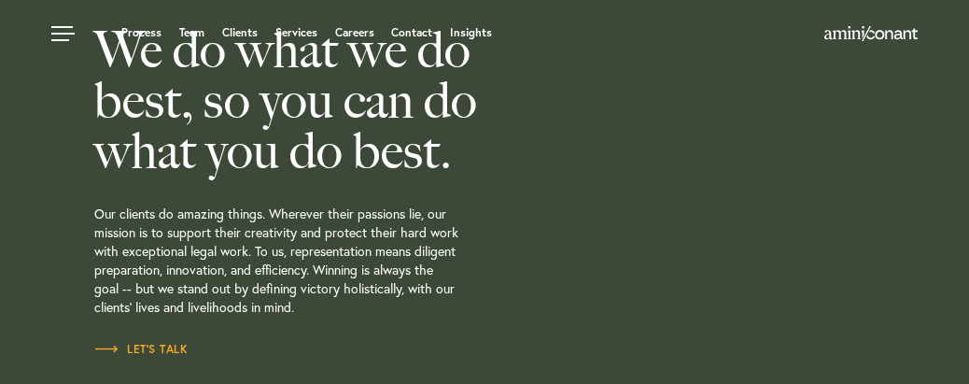 This screenshot has width=969, height=384. Describe the element at coordinates (191, 33) in the screenshot. I see `a: Team` at that location.